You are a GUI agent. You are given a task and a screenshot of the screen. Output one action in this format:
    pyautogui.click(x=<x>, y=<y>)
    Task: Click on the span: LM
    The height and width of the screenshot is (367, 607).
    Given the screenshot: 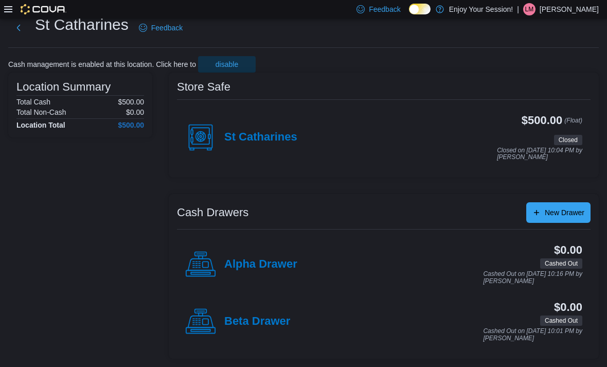 What is the action you would take?
    pyautogui.click(x=530, y=9)
    